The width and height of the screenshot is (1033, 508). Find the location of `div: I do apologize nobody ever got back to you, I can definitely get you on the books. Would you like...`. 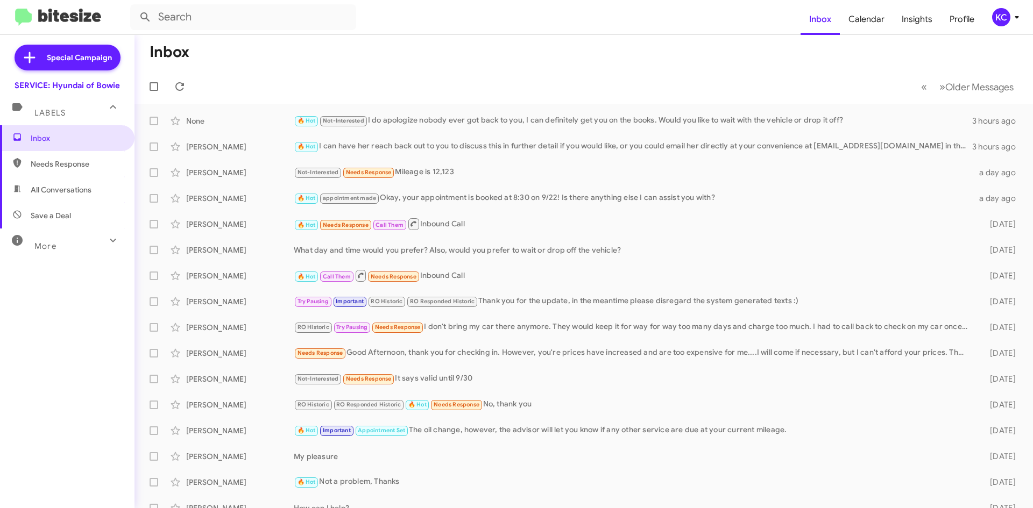

div: I do apologize nobody ever got back to you, I can definitely get you on the books. Would you like... is located at coordinates (633, 121).